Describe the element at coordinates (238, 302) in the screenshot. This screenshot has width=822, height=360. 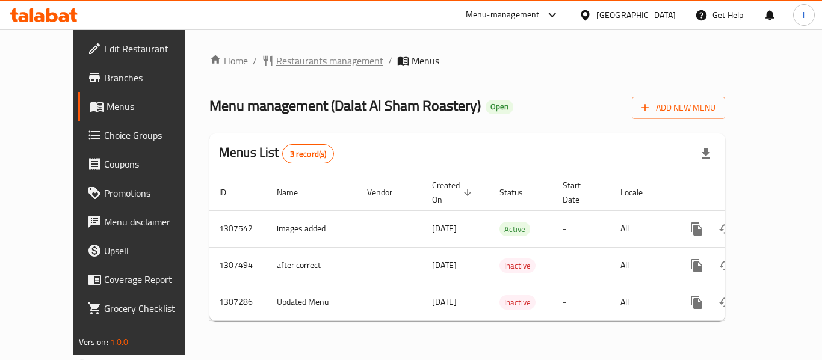
I see `td: 1307286` at that location.